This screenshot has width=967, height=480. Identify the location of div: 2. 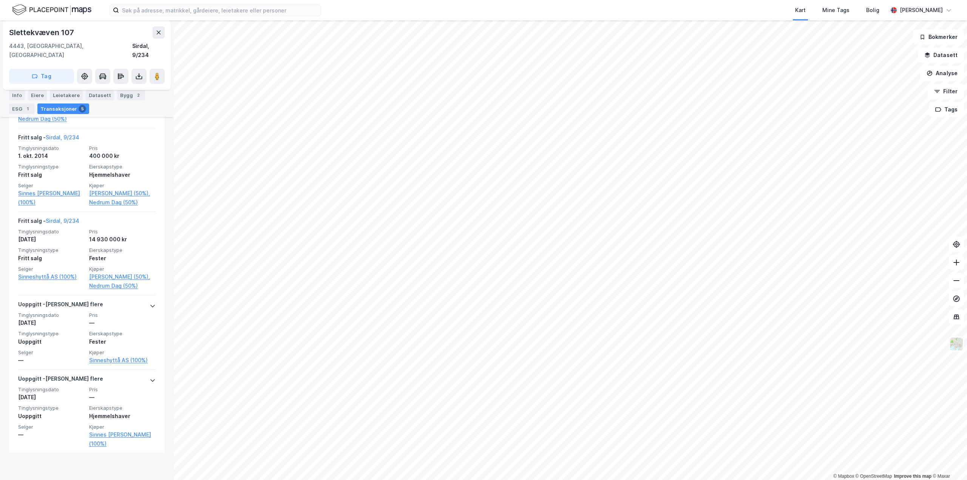
(138, 95).